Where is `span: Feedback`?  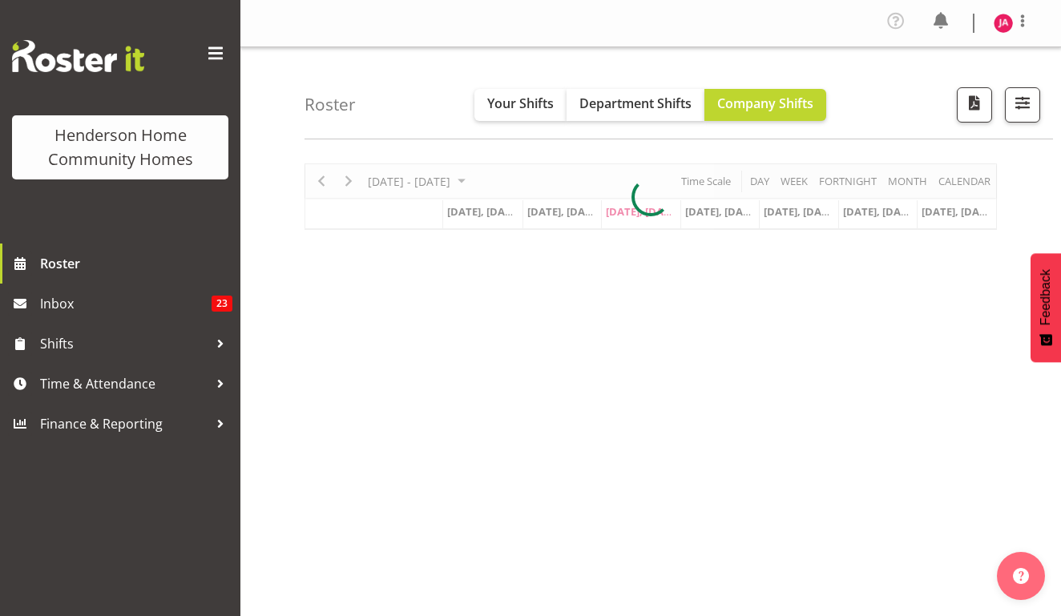 span: Feedback is located at coordinates (1046, 297).